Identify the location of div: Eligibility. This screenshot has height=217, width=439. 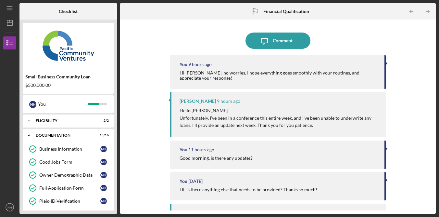
(64, 120).